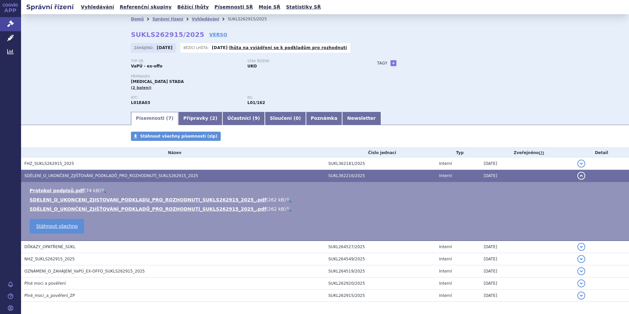 The width and height of the screenshot is (629, 314). I want to click on a: Referenční skupiny, so click(146, 7).